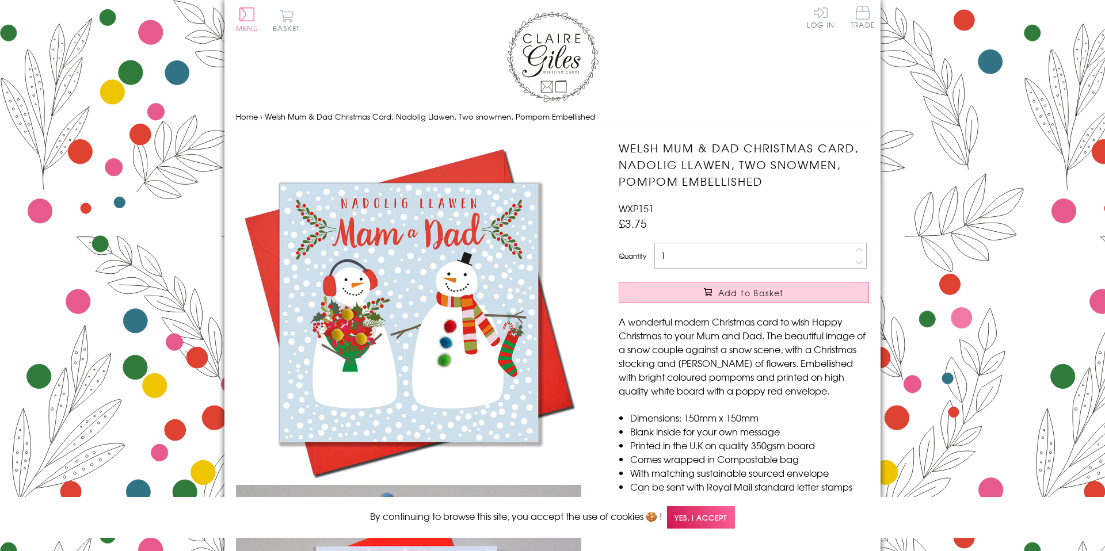 The image size is (1105, 551). I want to click on li: With matching sustainable sourced envelope, so click(749, 473).